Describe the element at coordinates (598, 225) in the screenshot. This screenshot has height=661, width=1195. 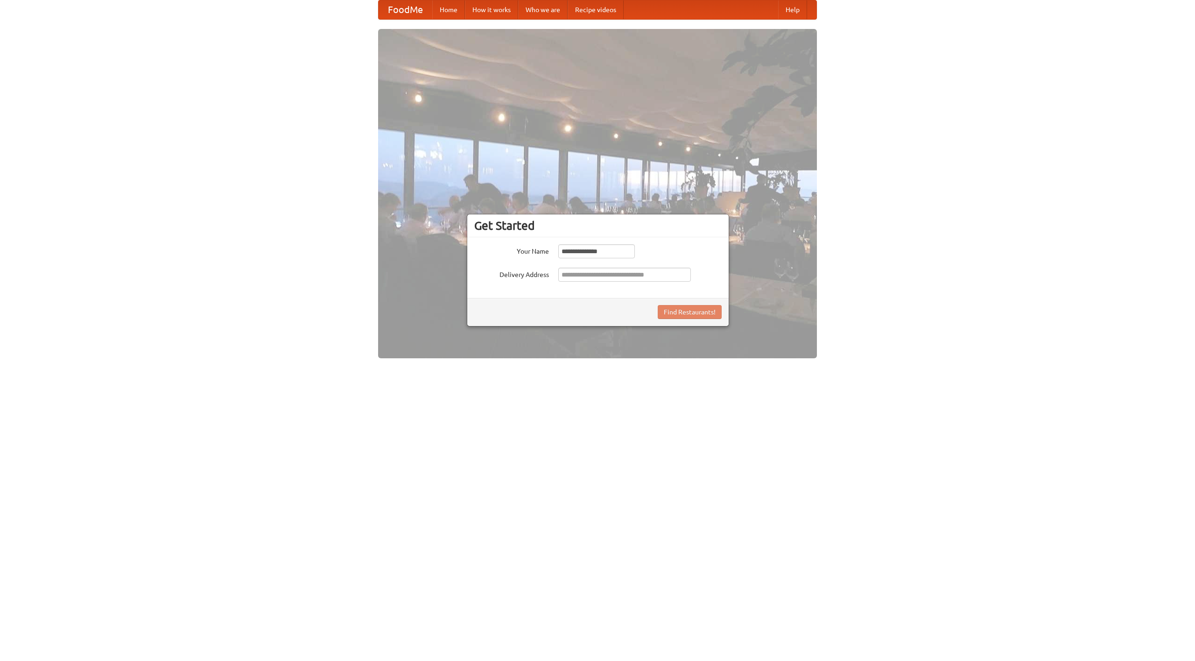
I see `h3: Get Started` at that location.